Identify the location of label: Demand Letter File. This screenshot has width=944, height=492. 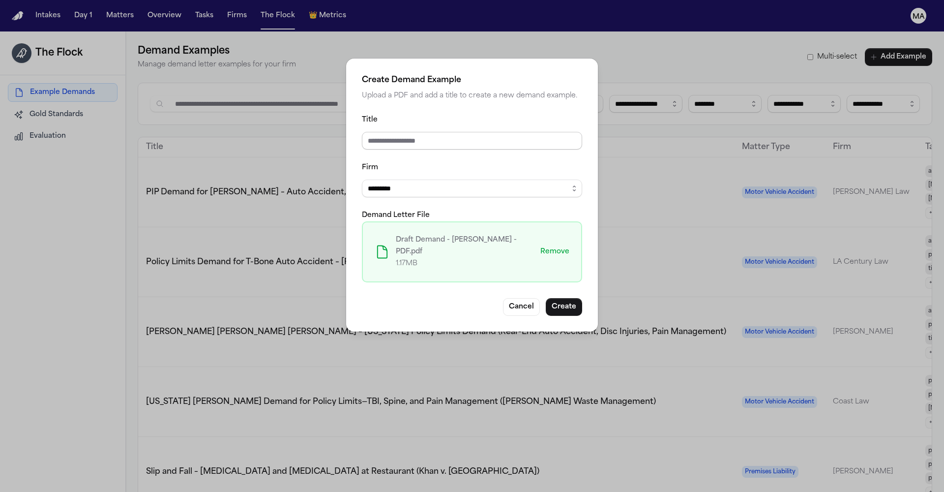
(396, 215).